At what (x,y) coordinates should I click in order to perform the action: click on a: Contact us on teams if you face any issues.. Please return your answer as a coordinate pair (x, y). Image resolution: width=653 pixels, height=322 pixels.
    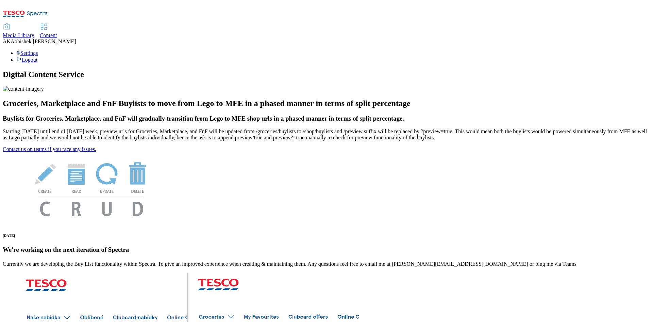
    Looking at the image, I should click on (49, 149).